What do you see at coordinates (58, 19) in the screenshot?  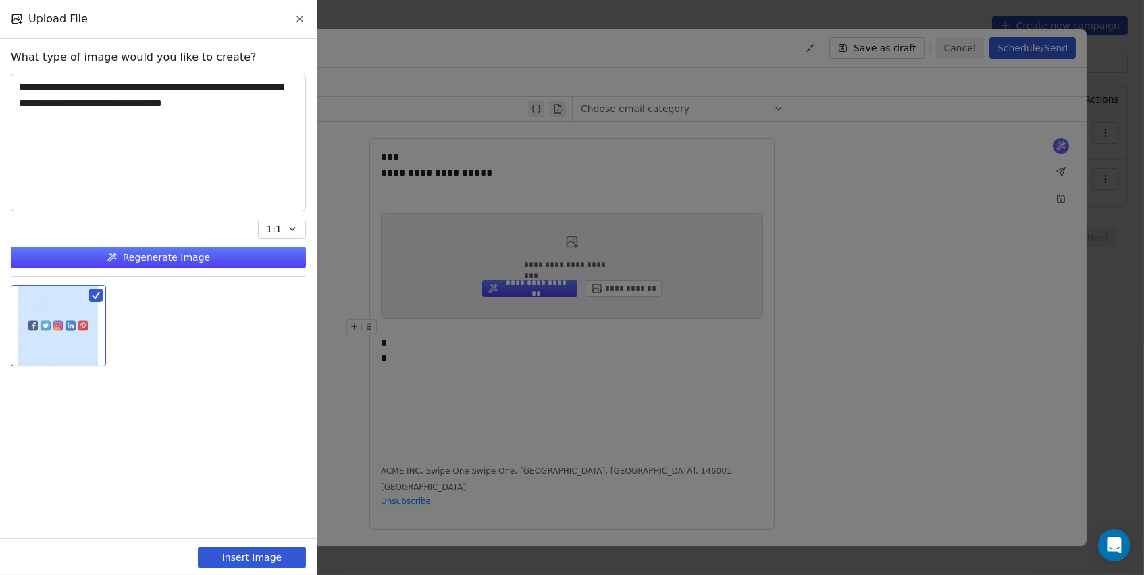 I see `span: Upload File` at bounding box center [58, 19].